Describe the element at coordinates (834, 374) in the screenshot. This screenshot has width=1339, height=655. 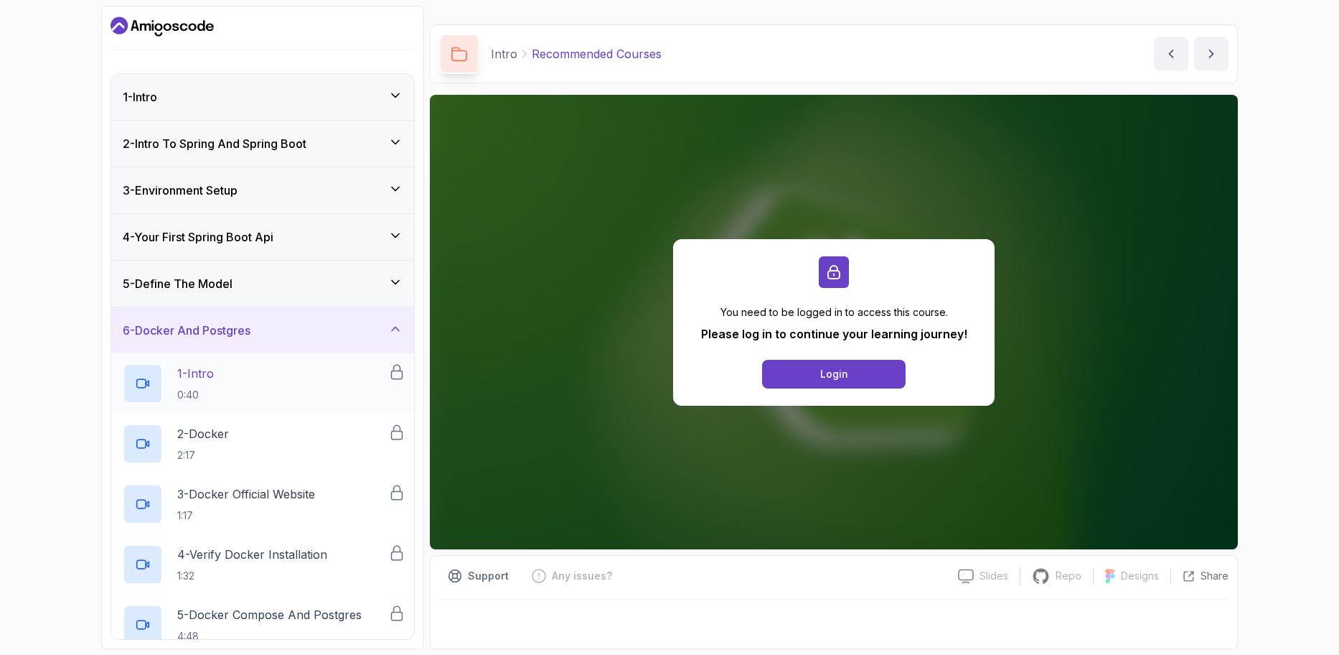
I see `a: Login` at that location.